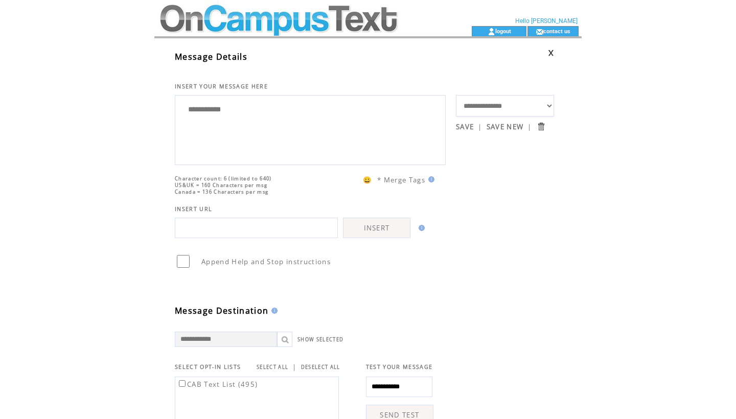  Describe the element at coordinates (211, 57) in the screenshot. I see `span: Message Details` at that location.